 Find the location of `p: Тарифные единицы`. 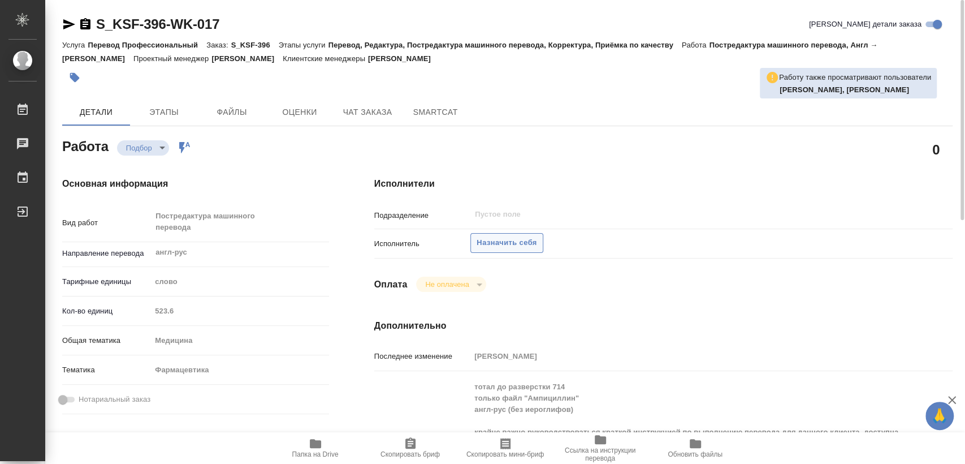

p: Тарифные единицы is located at coordinates (106, 282).